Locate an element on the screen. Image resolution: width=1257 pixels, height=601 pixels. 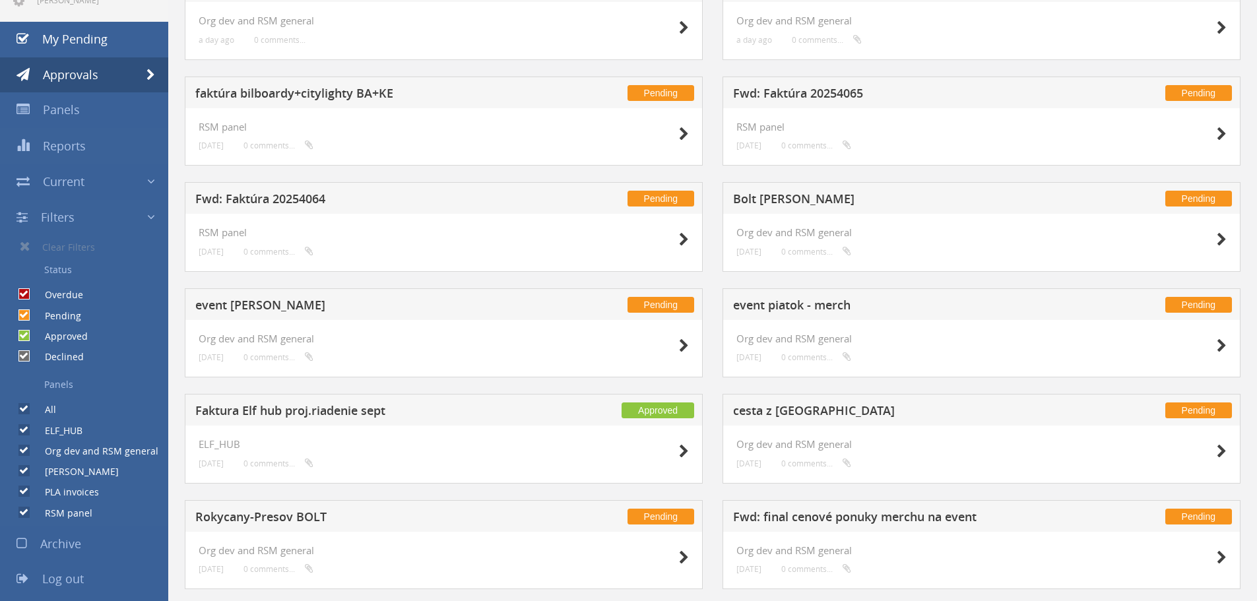
h5: Fwd: Faktúra 20254065 is located at coordinates (907, 95).